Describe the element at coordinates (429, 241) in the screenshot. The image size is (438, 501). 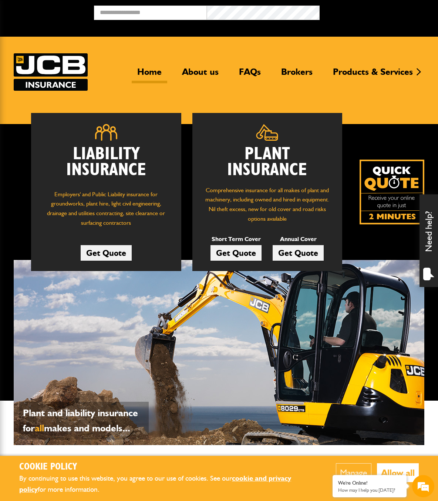
I see `div: Need help?` at that location.